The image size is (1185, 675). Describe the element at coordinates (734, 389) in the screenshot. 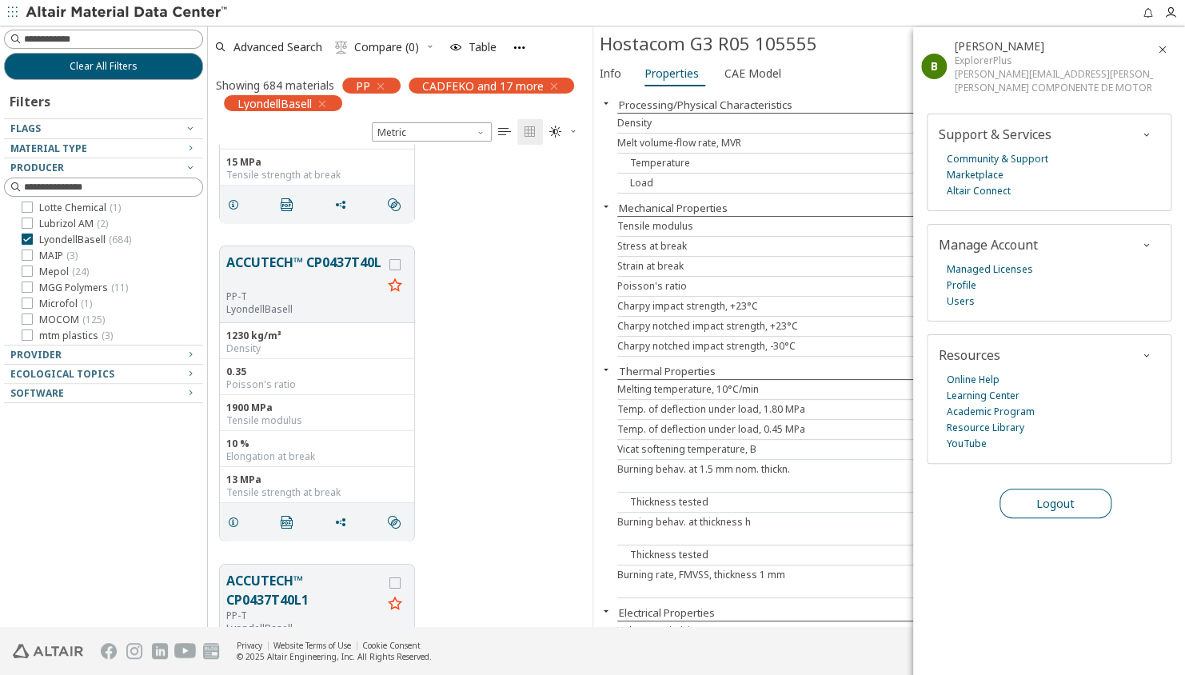

I see `div: Melting temperature, 10°C/min` at that location.